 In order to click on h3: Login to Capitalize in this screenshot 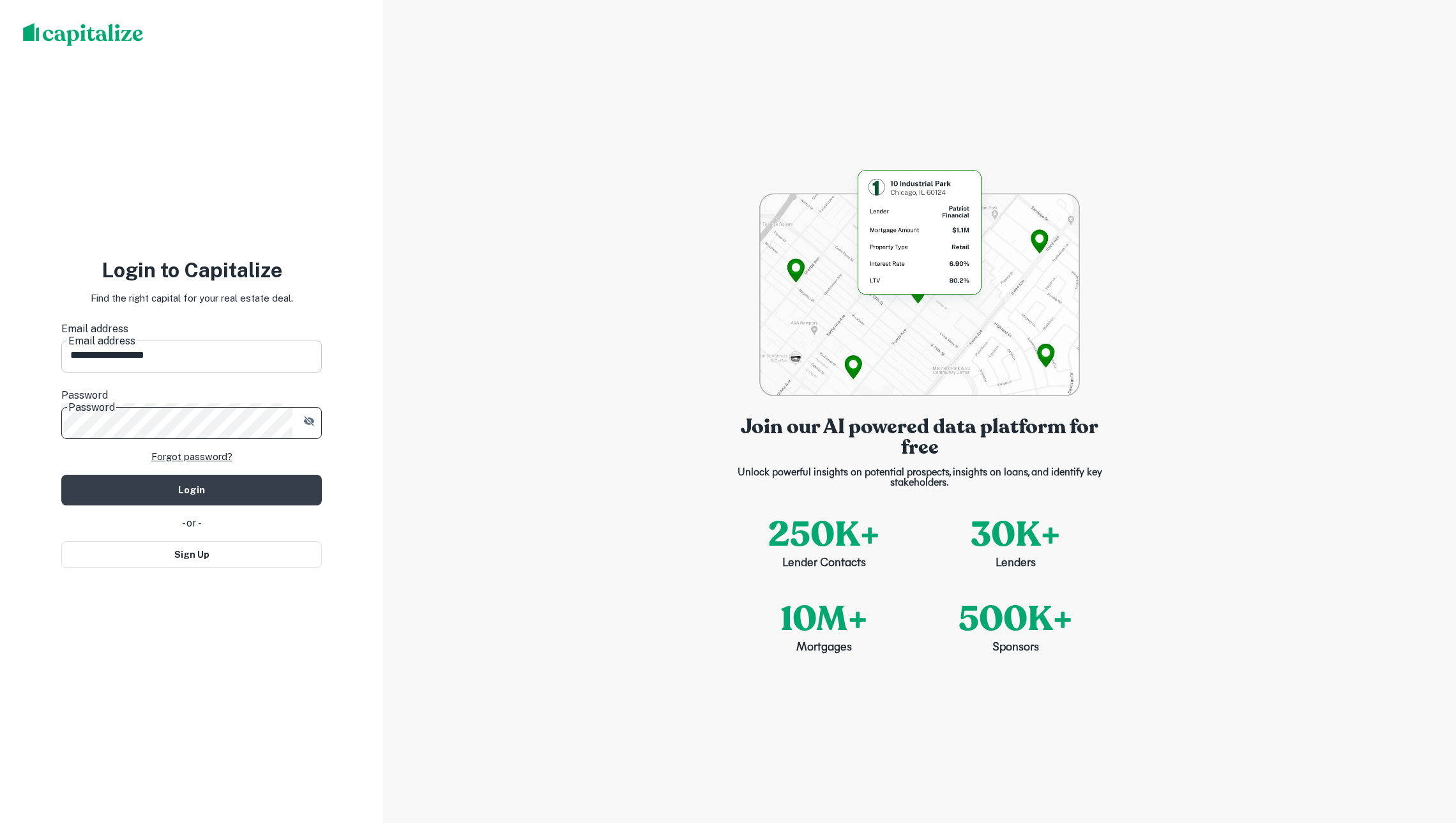, I will do `click(192, 271)`.